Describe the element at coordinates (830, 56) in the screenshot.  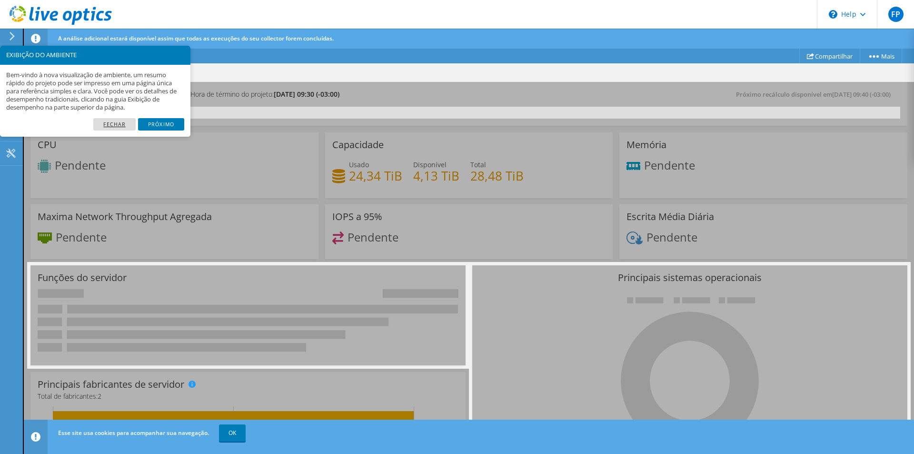
I see `a: Compartilhar` at that location.